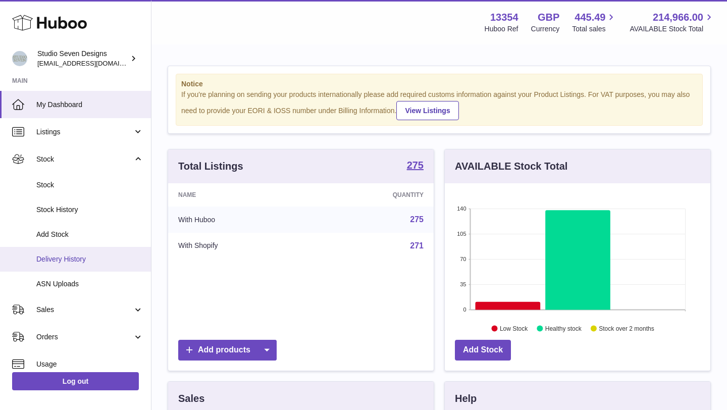 Image resolution: width=727 pixels, height=410 pixels. I want to click on h3: Sales, so click(191, 398).